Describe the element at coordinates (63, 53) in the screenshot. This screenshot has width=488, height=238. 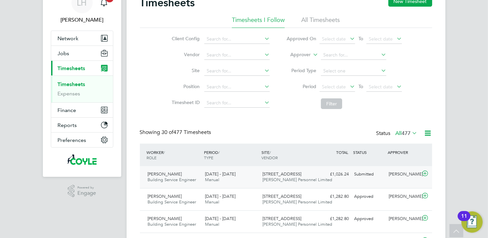
I see `span: Jobs` at that location.